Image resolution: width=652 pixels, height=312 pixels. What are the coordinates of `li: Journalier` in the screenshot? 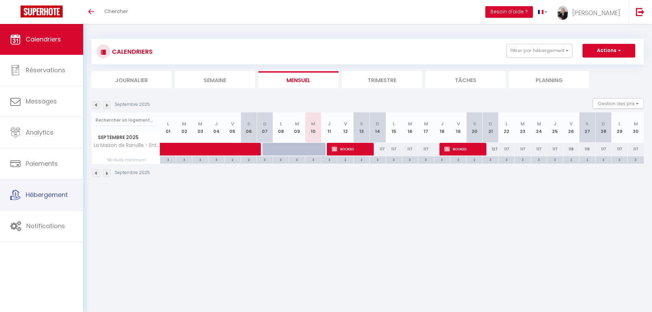 It's located at (131, 79).